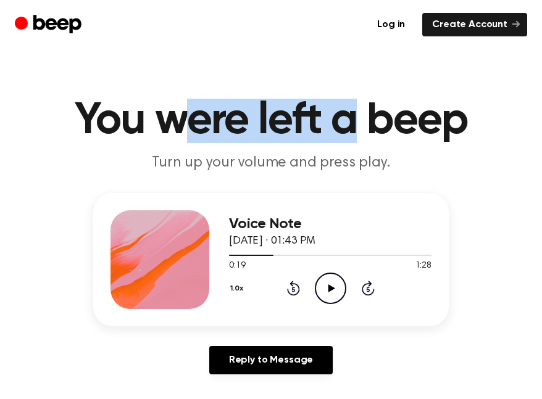  Describe the element at coordinates (271, 360) in the screenshot. I see `a: Reply to Message` at that location.